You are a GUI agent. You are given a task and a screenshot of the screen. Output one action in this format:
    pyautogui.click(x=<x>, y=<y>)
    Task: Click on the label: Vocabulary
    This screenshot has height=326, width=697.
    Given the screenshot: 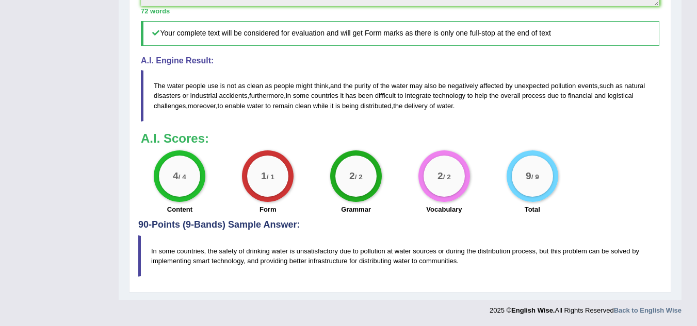 What is the action you would take?
    pyautogui.click(x=444, y=209)
    